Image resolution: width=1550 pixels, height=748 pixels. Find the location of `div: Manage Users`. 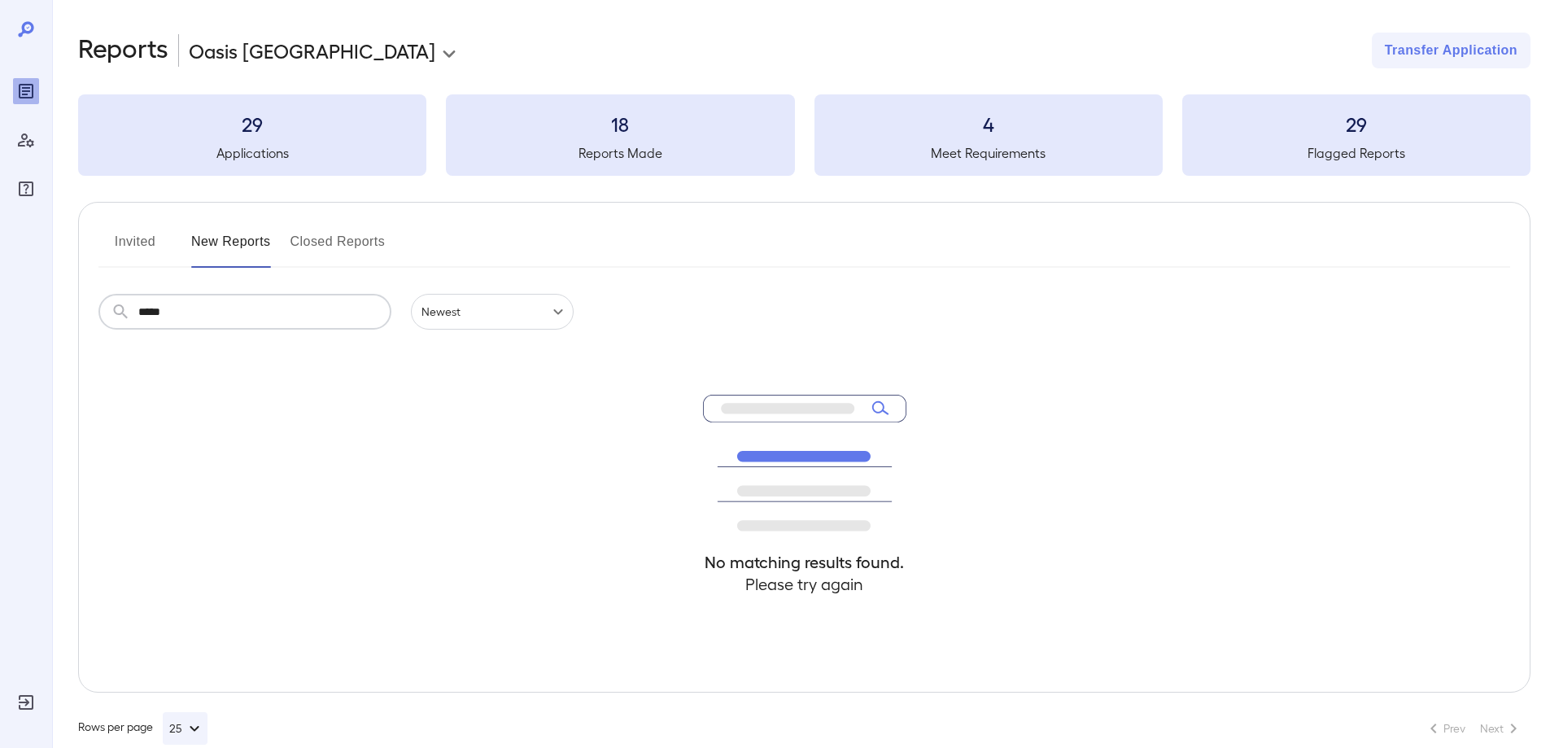

div: Manage Users is located at coordinates (26, 140).